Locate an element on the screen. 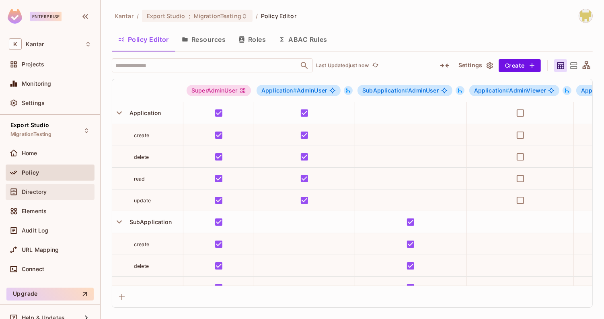 This screenshot has width=604, height=319. div: Enterprise is located at coordinates (46, 16).